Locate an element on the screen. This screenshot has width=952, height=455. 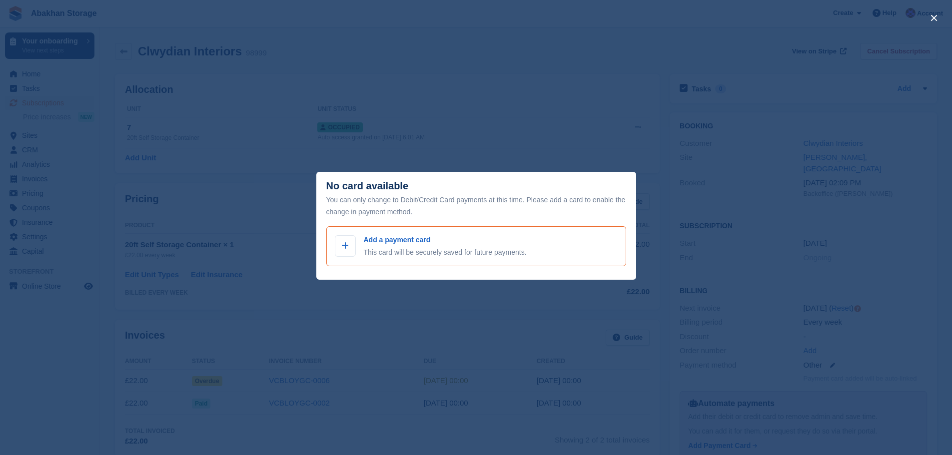
div: You can only change to Debit/Credit Card payments at this time. Please add a card to enable the c... is located at coordinates (476, 206).